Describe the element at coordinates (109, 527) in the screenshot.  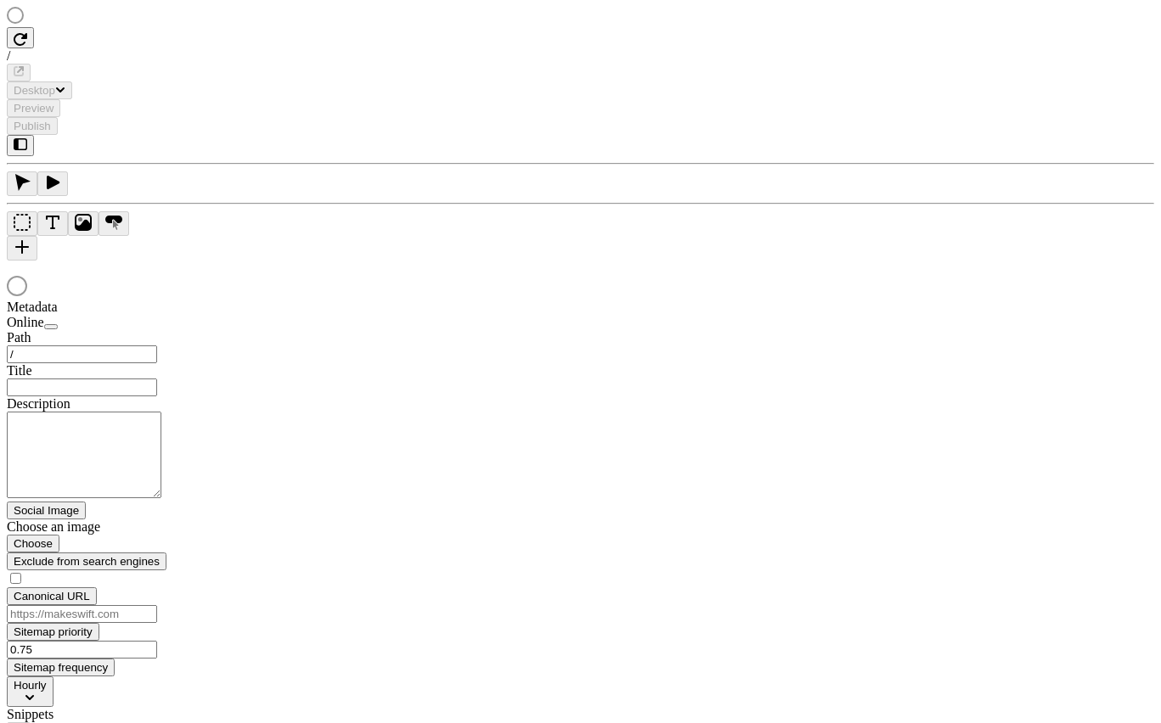
I see `div: Choose an image` at that location.